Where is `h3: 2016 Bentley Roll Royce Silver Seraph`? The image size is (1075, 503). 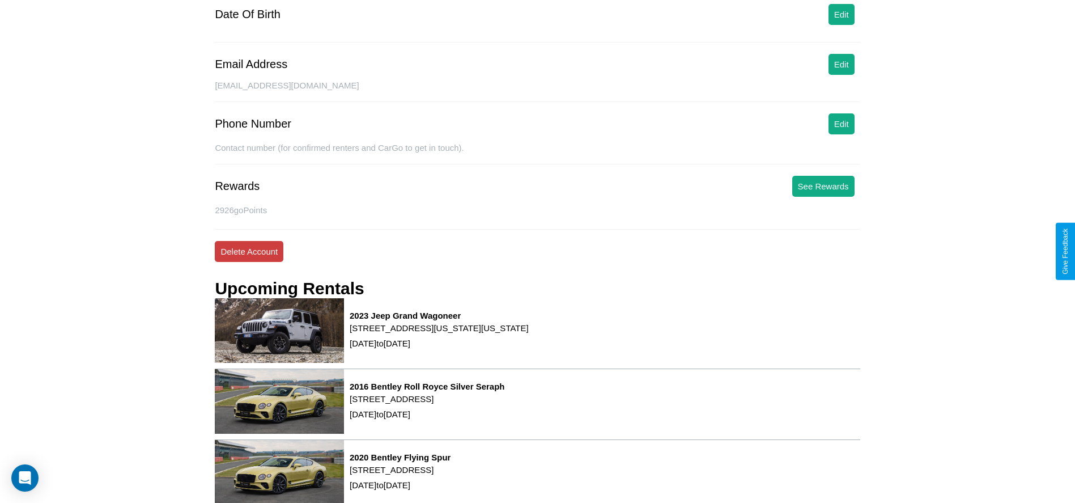 h3: 2016 Bentley Roll Royce Silver Seraph is located at coordinates (427, 386).